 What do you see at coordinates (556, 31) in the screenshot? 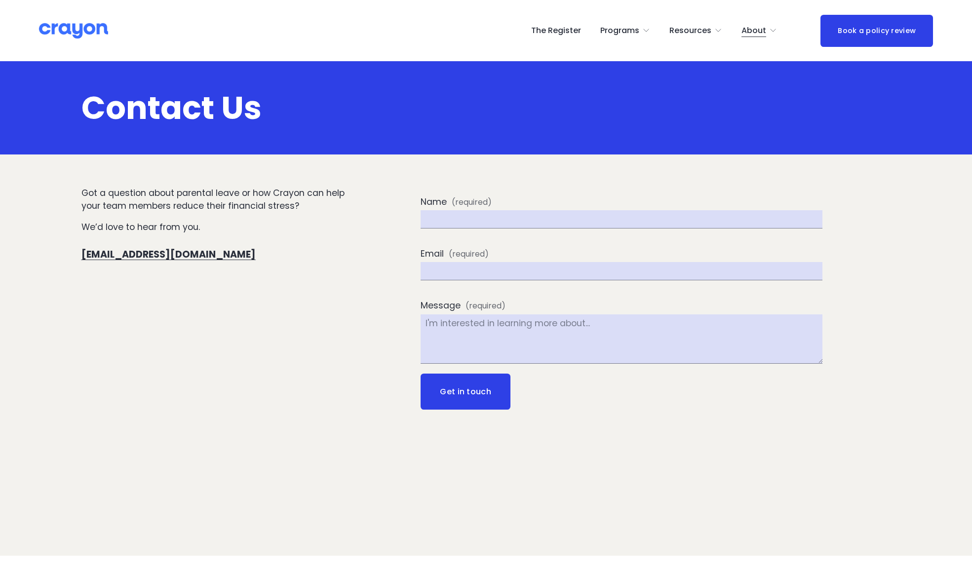
I see `a: The Register` at bounding box center [556, 31].